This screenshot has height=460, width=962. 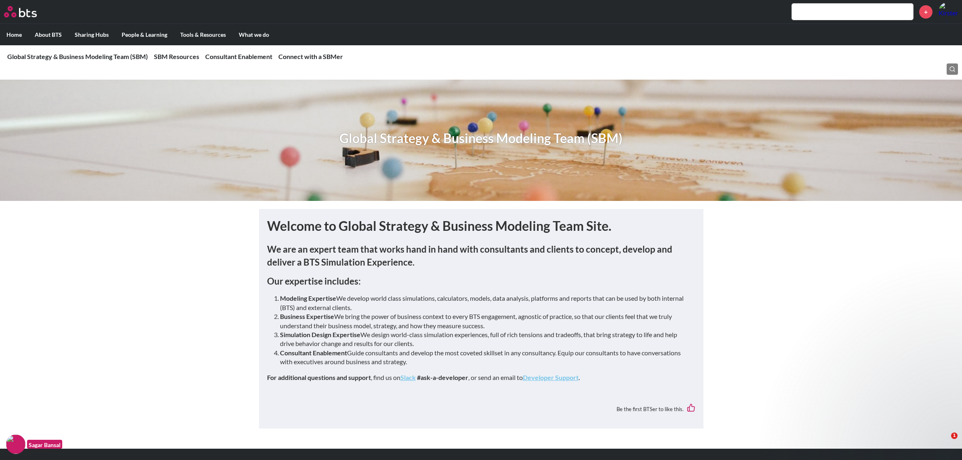 I want to click on a: Connect with a SBMer, so click(x=311, y=56).